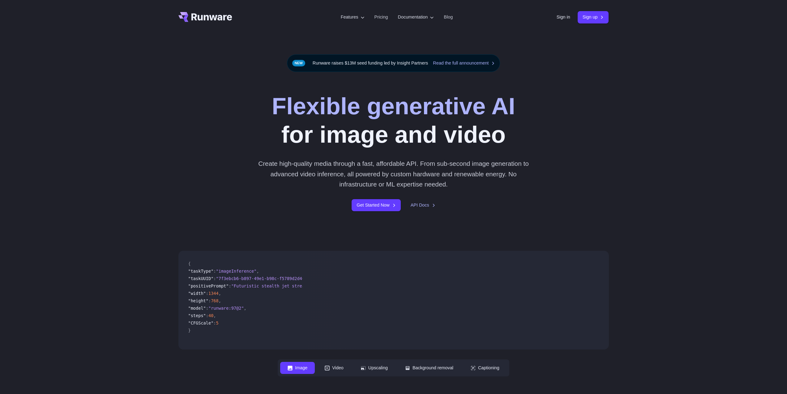  What do you see at coordinates (201, 271) in the screenshot?
I see `span: "taskType"` at bounding box center [201, 271].